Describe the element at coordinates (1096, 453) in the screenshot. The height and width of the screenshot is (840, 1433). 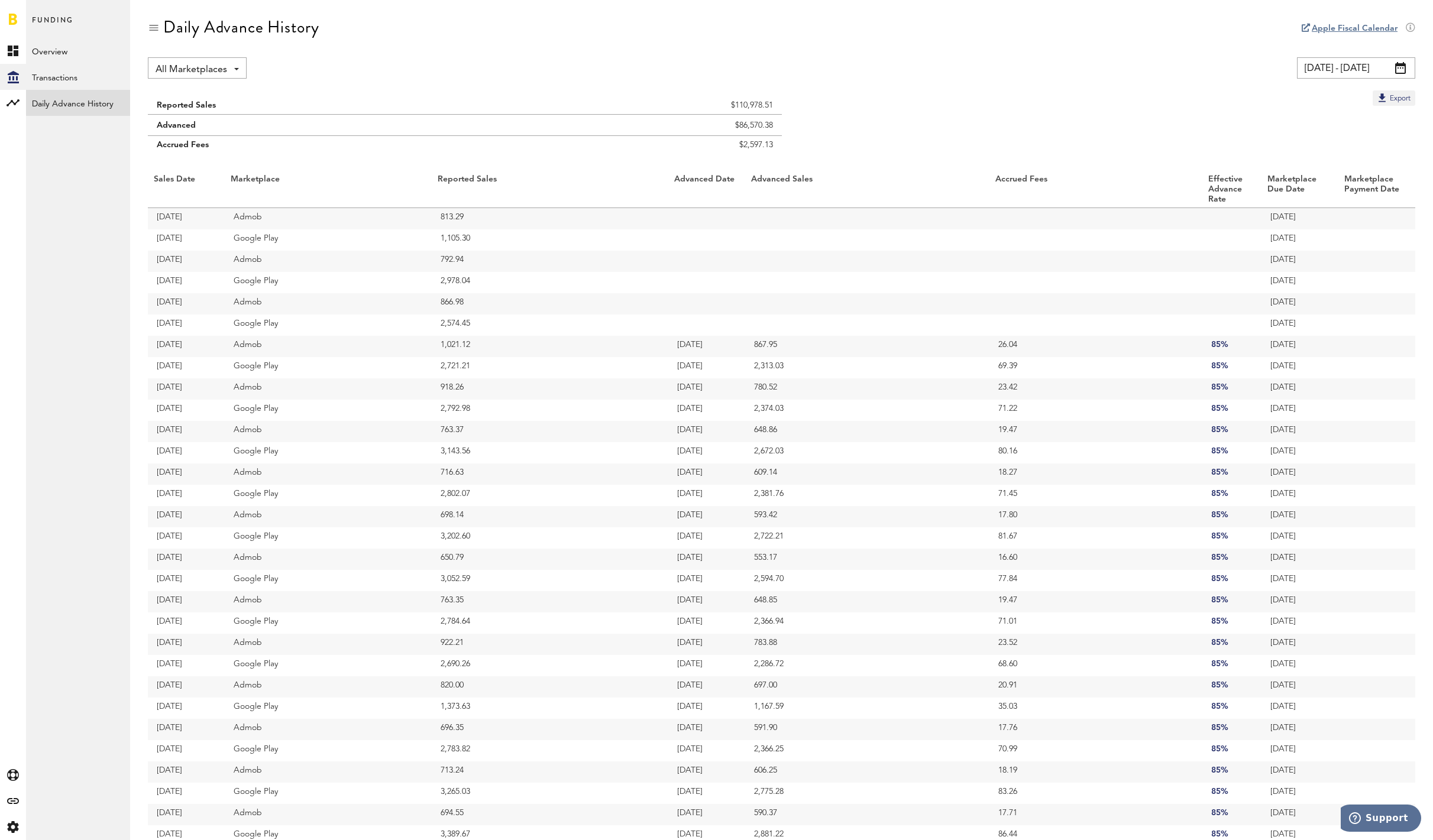
I see `td: 80.16` at that location.